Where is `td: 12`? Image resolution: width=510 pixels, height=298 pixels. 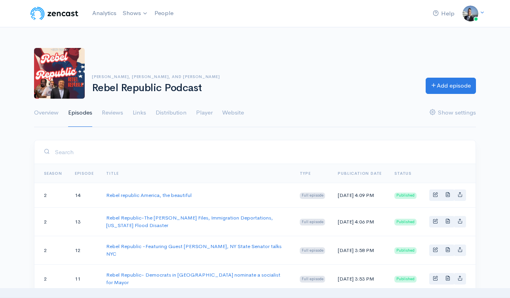
td: 12 is located at coordinates (84, 250).